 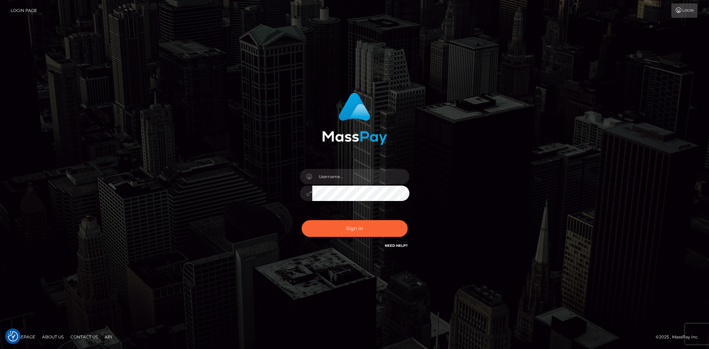 What do you see at coordinates (13, 337) in the screenshot?
I see `img: Revisit consent button` at bounding box center [13, 337].